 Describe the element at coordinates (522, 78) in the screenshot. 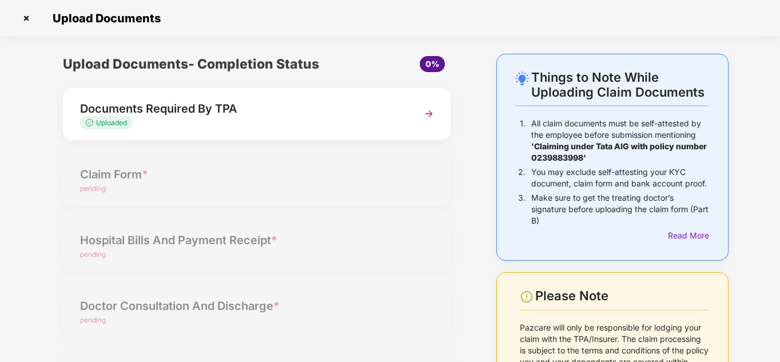

I see `img: svg+xml;base64,PHN2ZyB4bWxucz0iaHR0cDovL3d3dy53My5vcmcvMjAwMC9zdmciIHdpZHRoPSIyNC4wOTMiIGhlaWdodD...` at that location.